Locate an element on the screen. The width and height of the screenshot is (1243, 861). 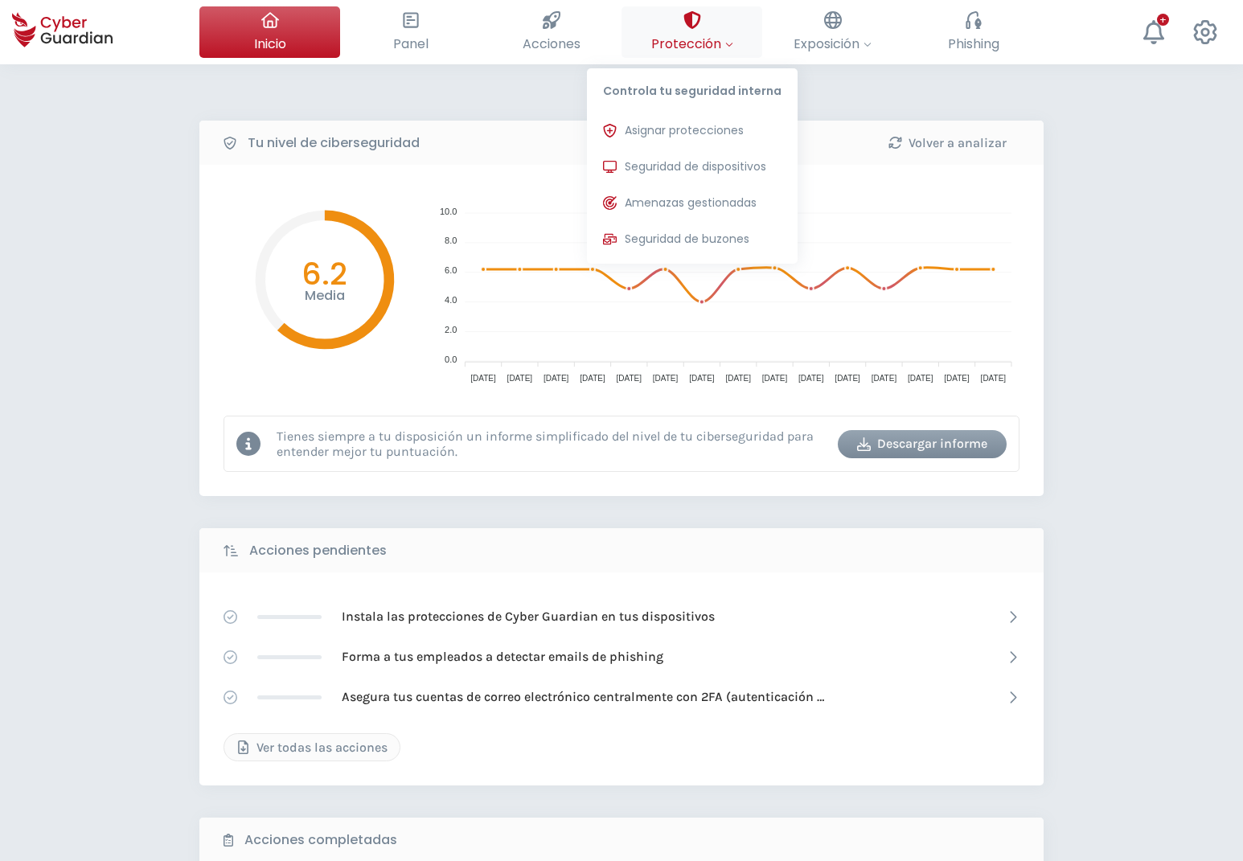
button: Volver a analizar is located at coordinates (947, 142).